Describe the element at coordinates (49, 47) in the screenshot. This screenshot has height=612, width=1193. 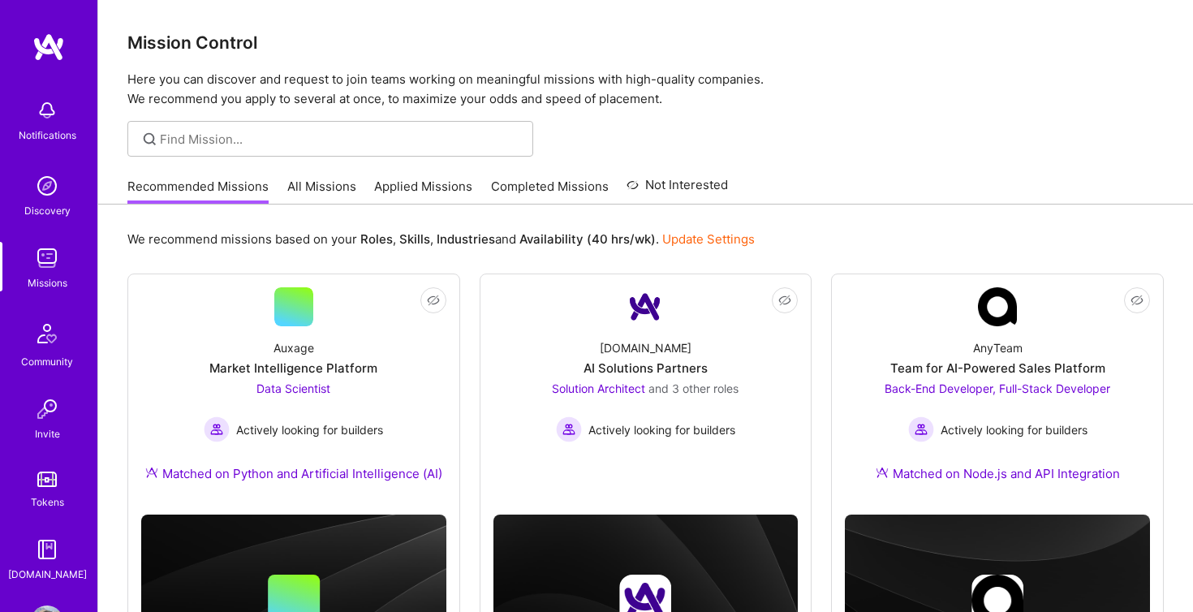
I see `img: logo` at that location.